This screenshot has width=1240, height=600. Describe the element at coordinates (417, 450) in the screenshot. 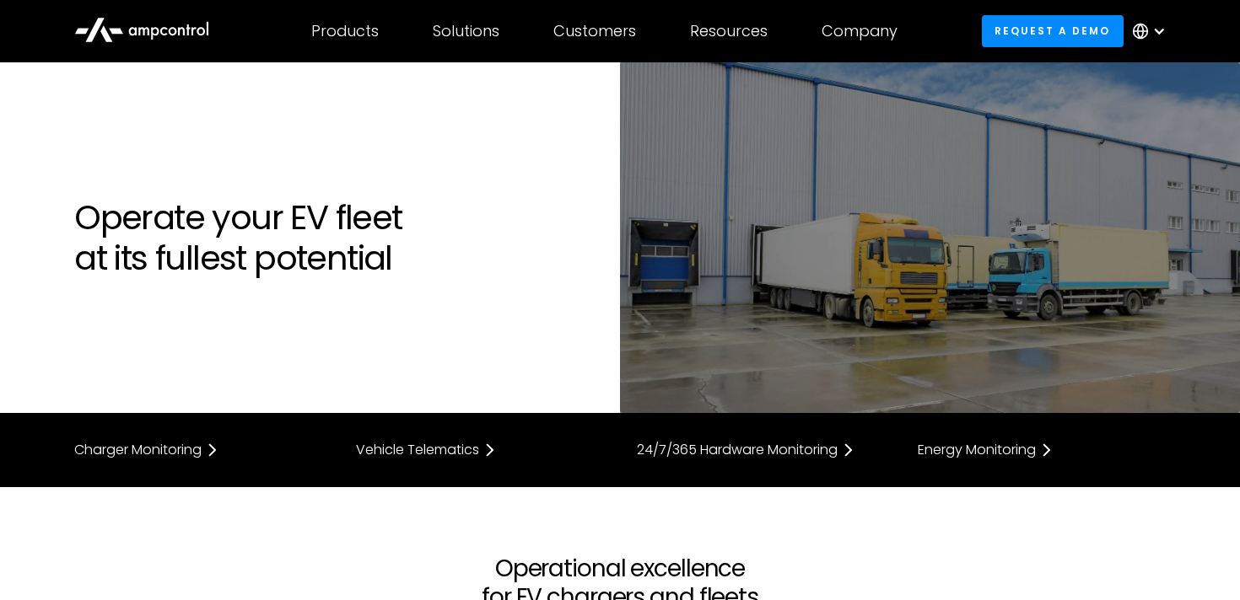

I see `div: Vehicle Telematics` at that location.